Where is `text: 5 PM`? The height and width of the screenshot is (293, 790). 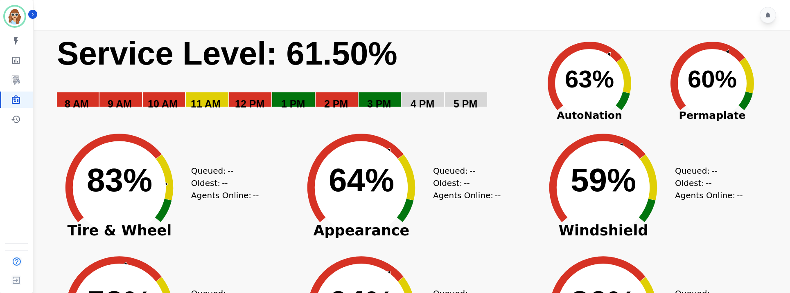 text: 5 PM is located at coordinates (465, 104).